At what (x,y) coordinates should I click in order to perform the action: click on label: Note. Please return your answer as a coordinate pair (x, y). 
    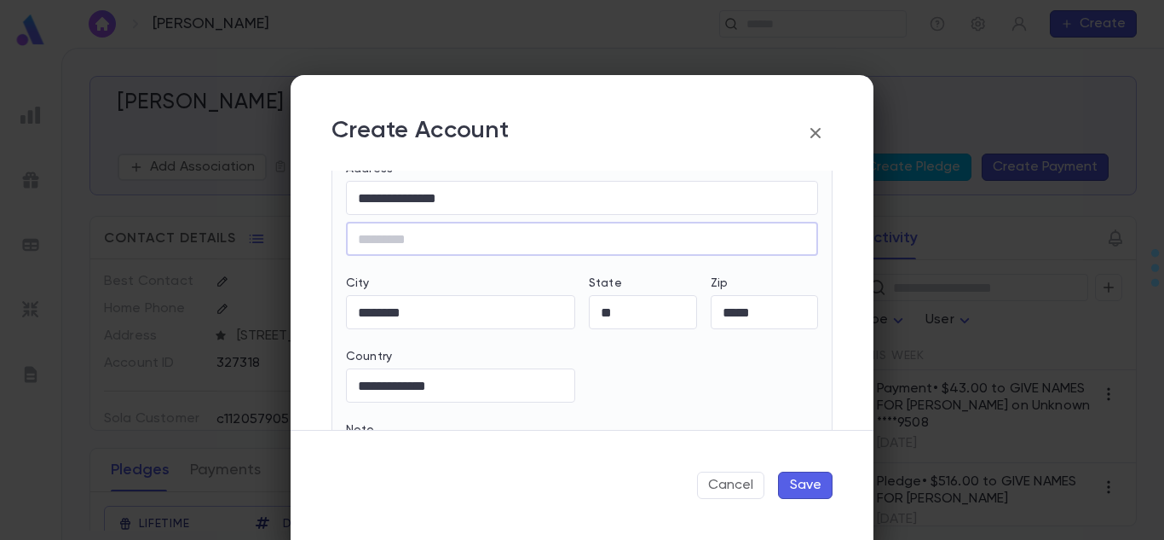
    Looking at the image, I should click on (361, 430).